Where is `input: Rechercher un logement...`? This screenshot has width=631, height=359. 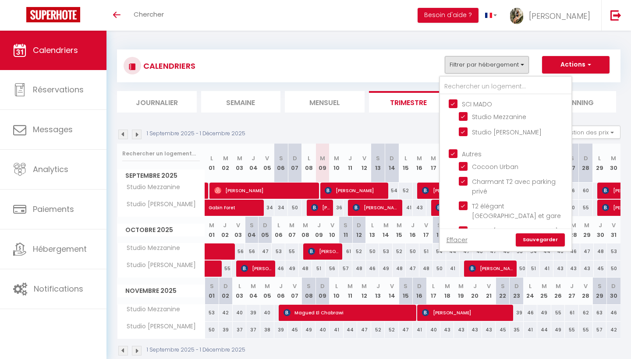 input: Rechercher un logement... is located at coordinates (161, 154).